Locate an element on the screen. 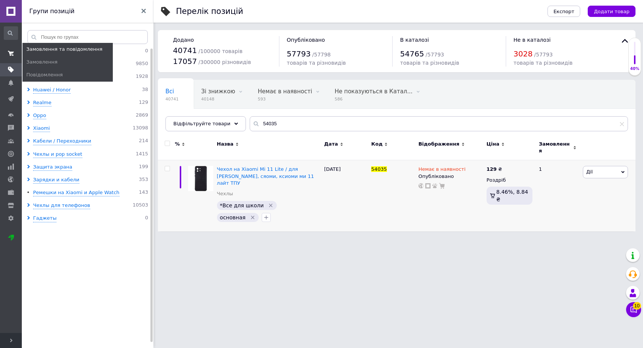 This screenshot has width=643, height=348. span: Дії is located at coordinates (590, 172).